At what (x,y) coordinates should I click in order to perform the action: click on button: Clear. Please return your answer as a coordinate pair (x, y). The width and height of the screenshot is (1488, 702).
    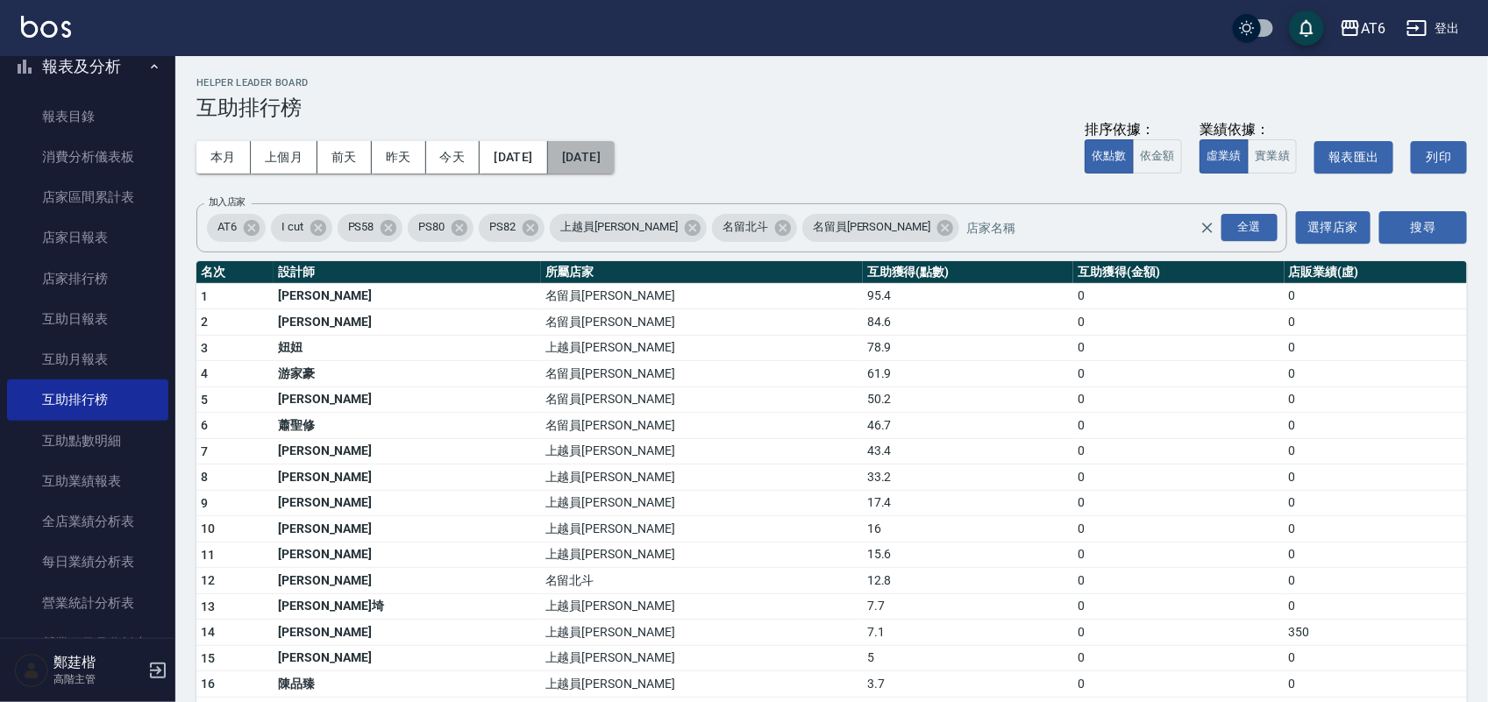
    Looking at the image, I should click on (1207, 228).